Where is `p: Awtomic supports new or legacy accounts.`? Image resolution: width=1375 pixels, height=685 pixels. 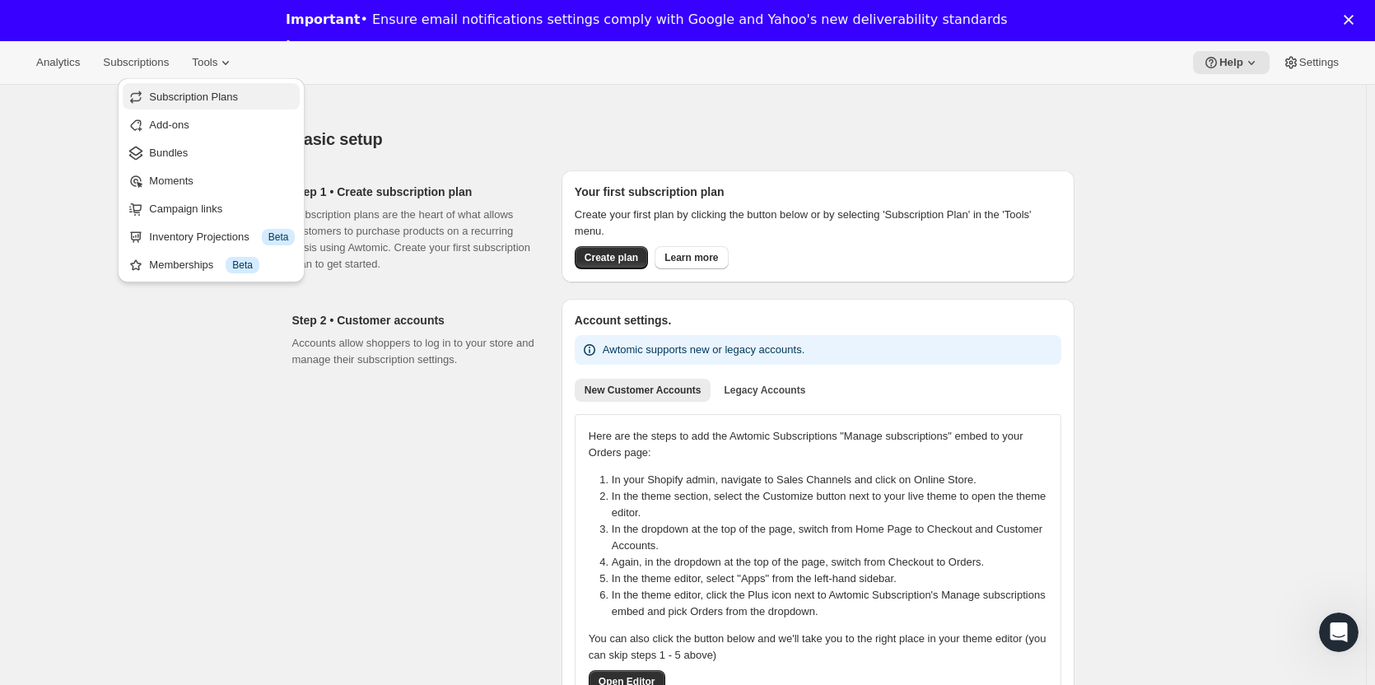 p: Awtomic supports new or legacy accounts. is located at coordinates (703, 350).